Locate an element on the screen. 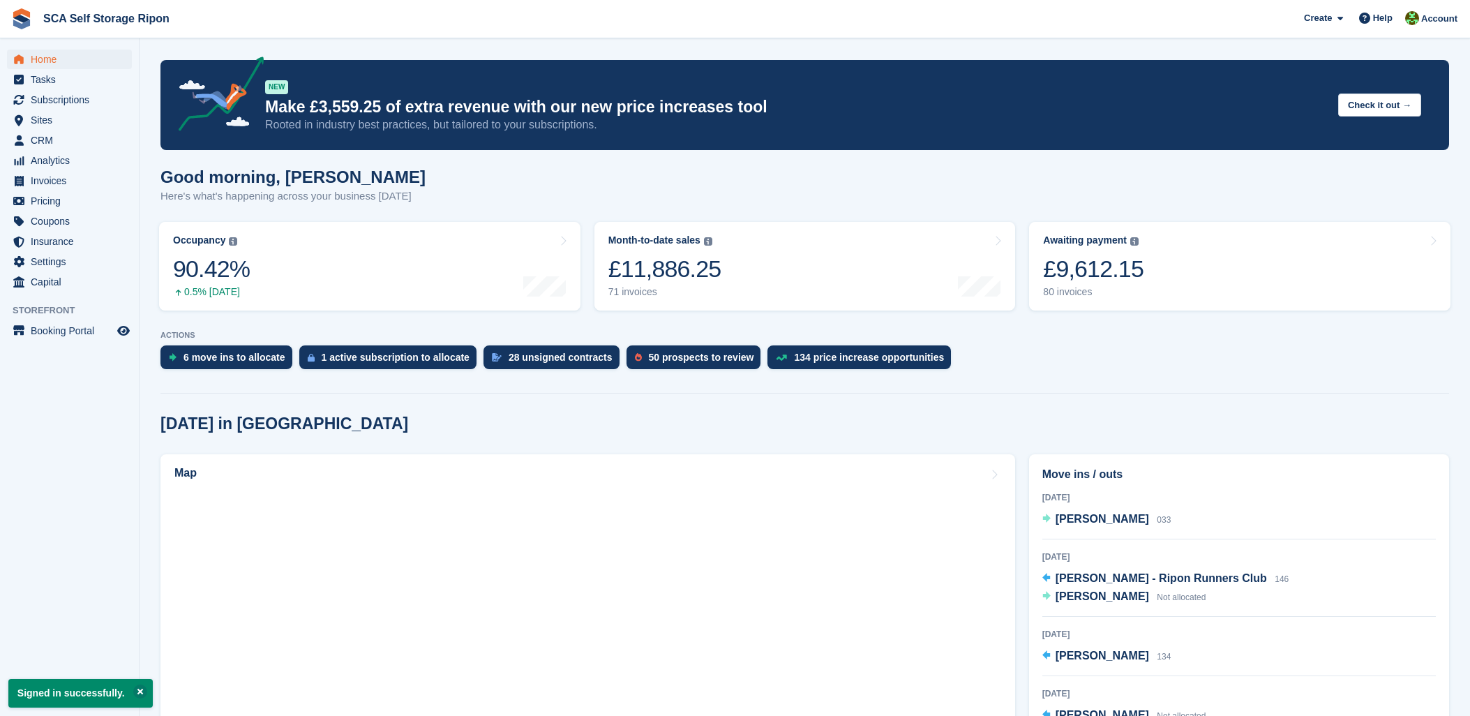 The width and height of the screenshot is (1470, 716). span: Insurance is located at coordinates (73, 241).